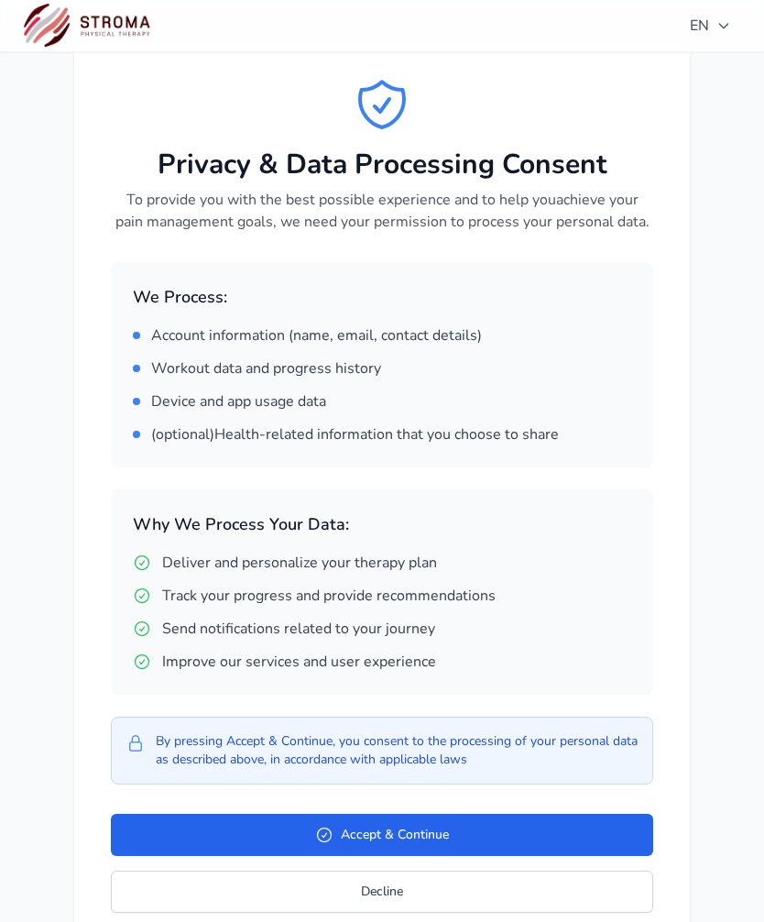  Describe the element at coordinates (382, 892) in the screenshot. I see `button: Decline` at that location.